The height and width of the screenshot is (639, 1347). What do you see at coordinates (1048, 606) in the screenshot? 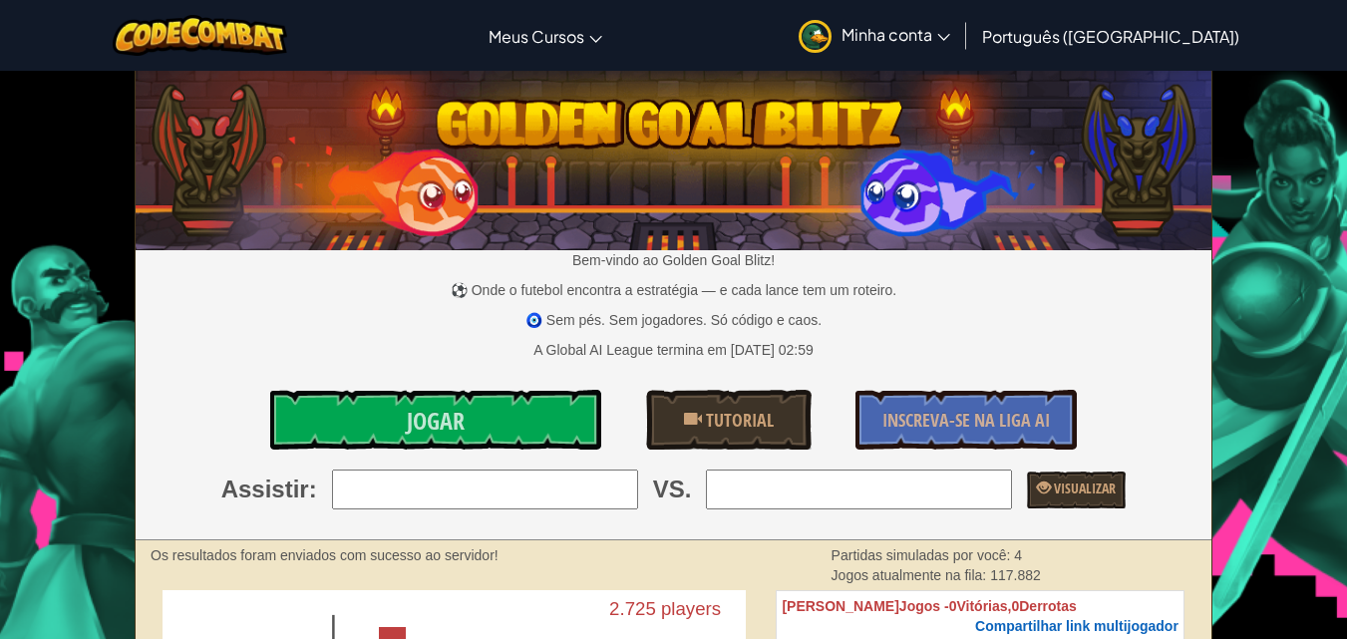
I see `font: Derrotas` at bounding box center [1048, 606].